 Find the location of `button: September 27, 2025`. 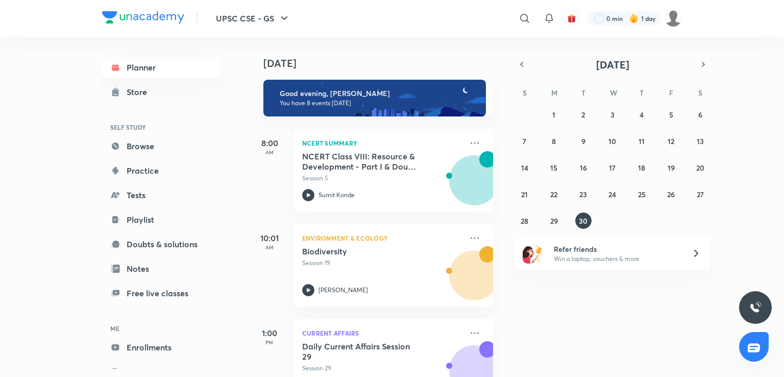

button: September 27, 2025 is located at coordinates (701, 194).